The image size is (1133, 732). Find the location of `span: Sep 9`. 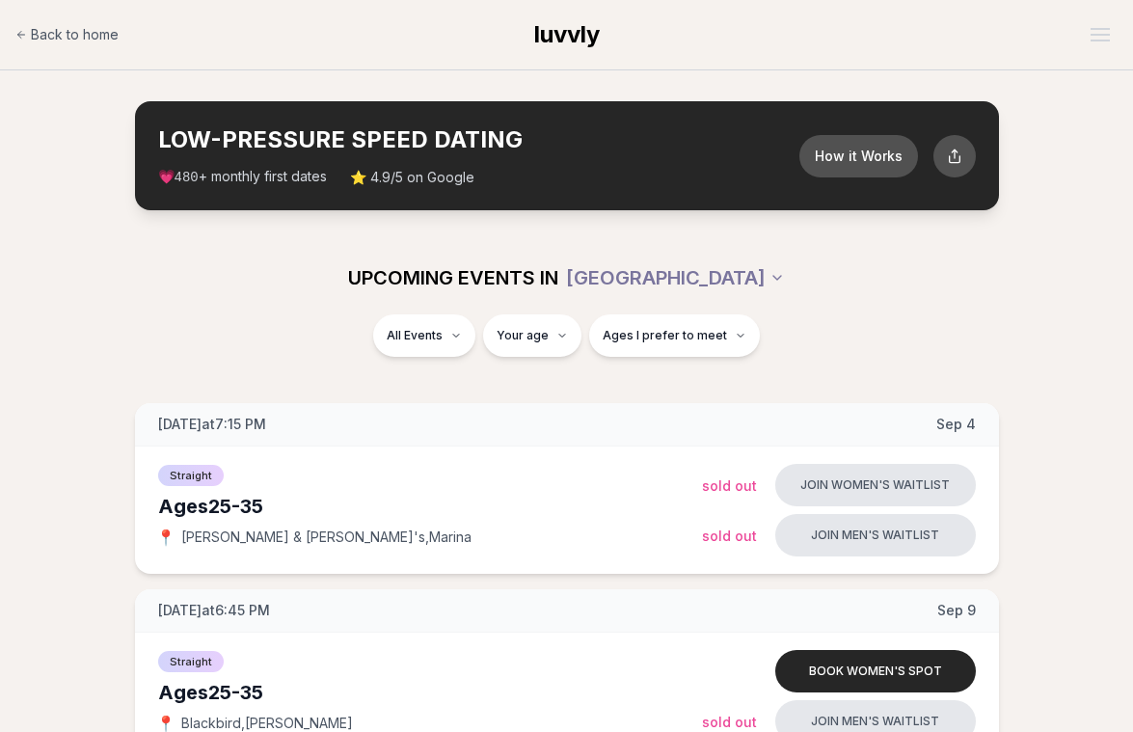

span: Sep 9 is located at coordinates (956, 610).